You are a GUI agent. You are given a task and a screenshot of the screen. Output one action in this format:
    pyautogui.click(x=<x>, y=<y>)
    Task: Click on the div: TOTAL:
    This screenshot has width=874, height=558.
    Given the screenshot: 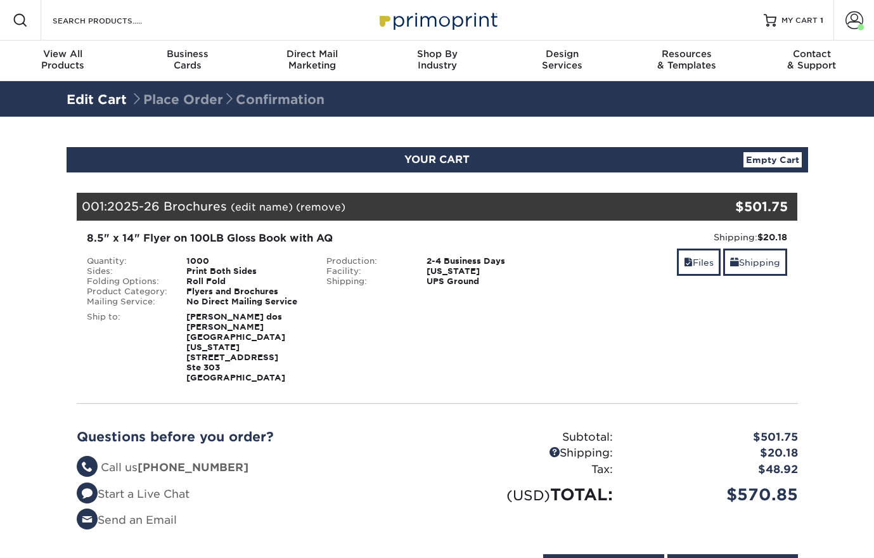 What is the action you would take?
    pyautogui.click(x=530, y=495)
    